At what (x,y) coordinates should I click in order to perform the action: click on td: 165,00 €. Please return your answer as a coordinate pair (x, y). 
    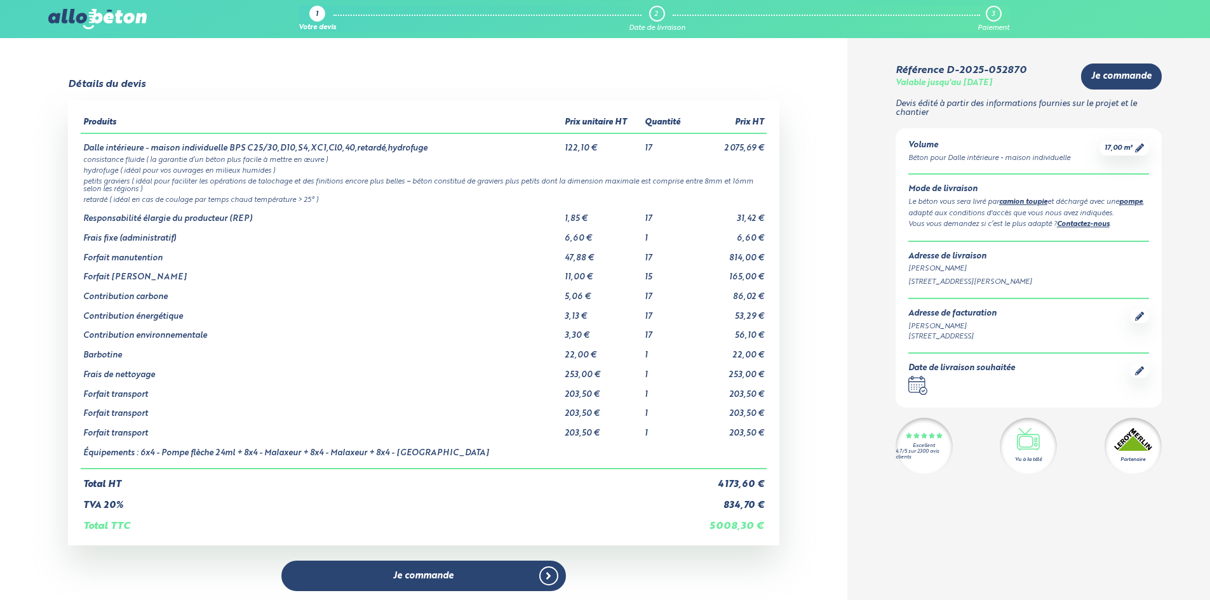
    Looking at the image, I should click on (729, 272).